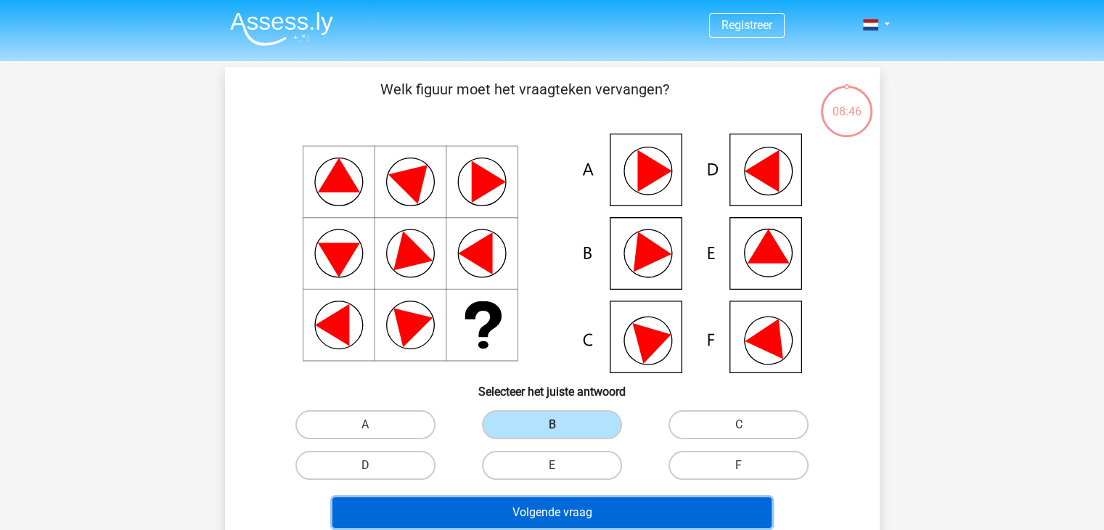 The height and width of the screenshot is (530, 1104). What do you see at coordinates (552, 385) in the screenshot?
I see `h6: Selecteer het juiste antwoord` at bounding box center [552, 385].